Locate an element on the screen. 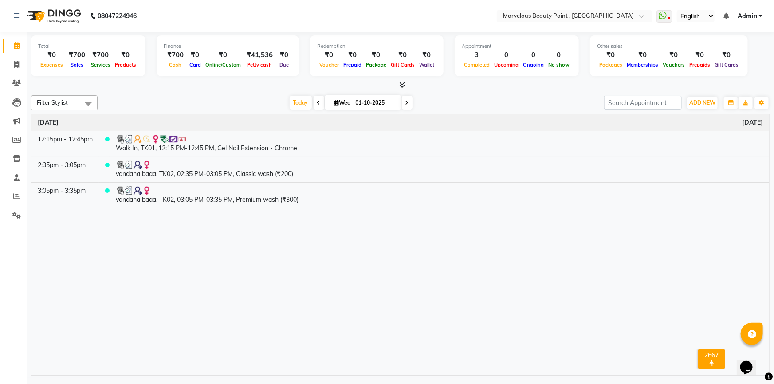 The image size is (774, 384). div: Finance is located at coordinates (227, 46).